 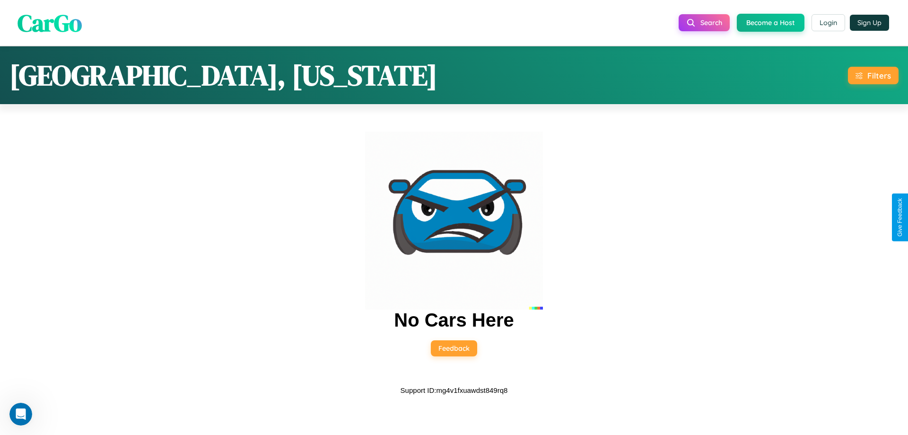 I want to click on span: Search, so click(x=711, y=23).